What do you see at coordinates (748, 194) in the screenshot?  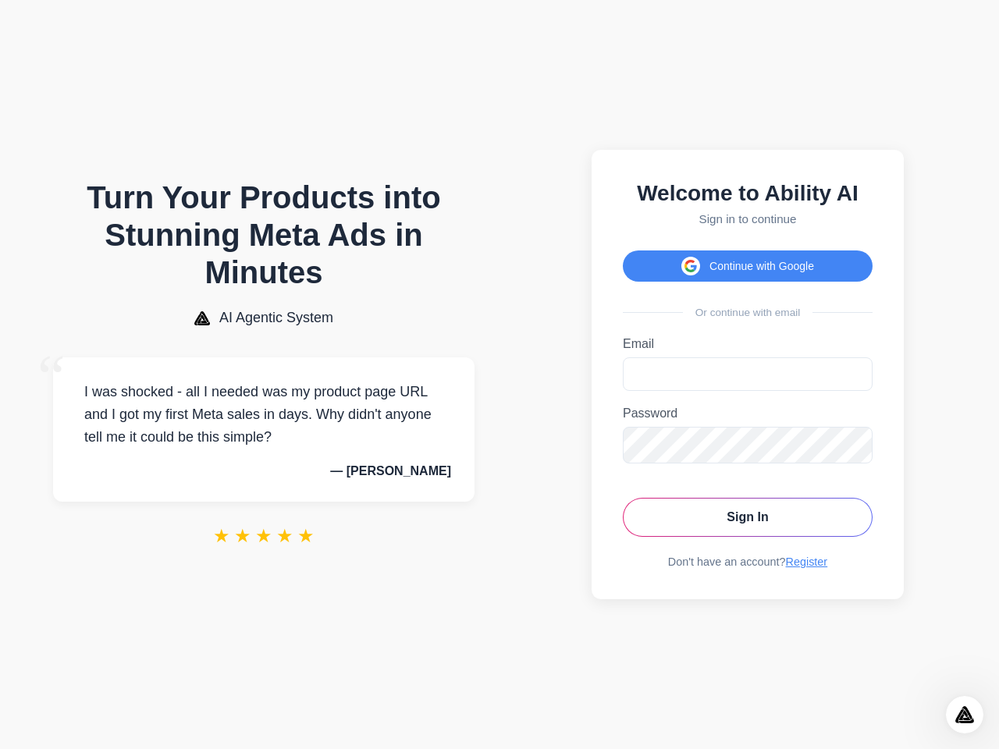 I see `h2: Welcome to Ability AI` at bounding box center [748, 194].